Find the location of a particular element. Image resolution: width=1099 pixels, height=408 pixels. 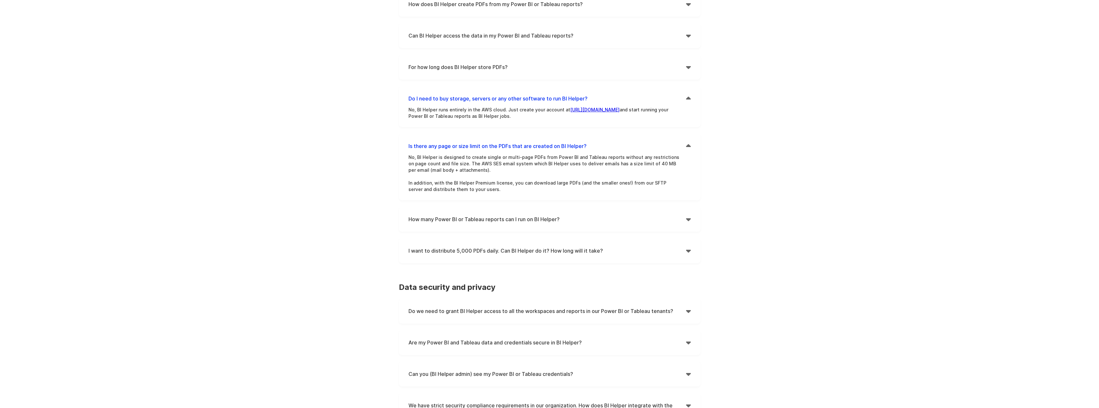

h4: Do I need to buy storage, servers or any other software to run BI Helper? is located at coordinates (547, 99).